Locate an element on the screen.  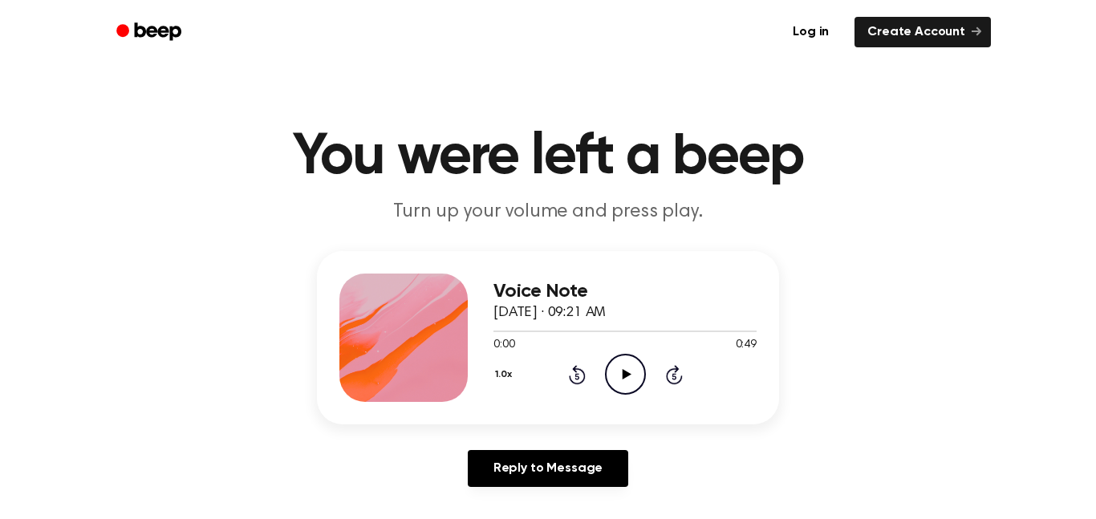
p: Turn up your volume and press play. is located at coordinates (548, 212).